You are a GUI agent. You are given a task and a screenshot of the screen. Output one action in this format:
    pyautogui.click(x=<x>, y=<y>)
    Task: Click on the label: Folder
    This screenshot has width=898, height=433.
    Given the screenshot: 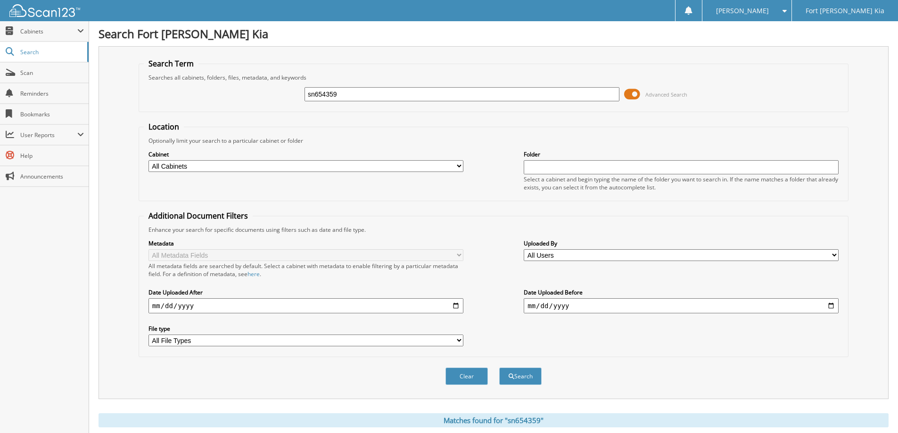 What is the action you would take?
    pyautogui.click(x=681, y=154)
    